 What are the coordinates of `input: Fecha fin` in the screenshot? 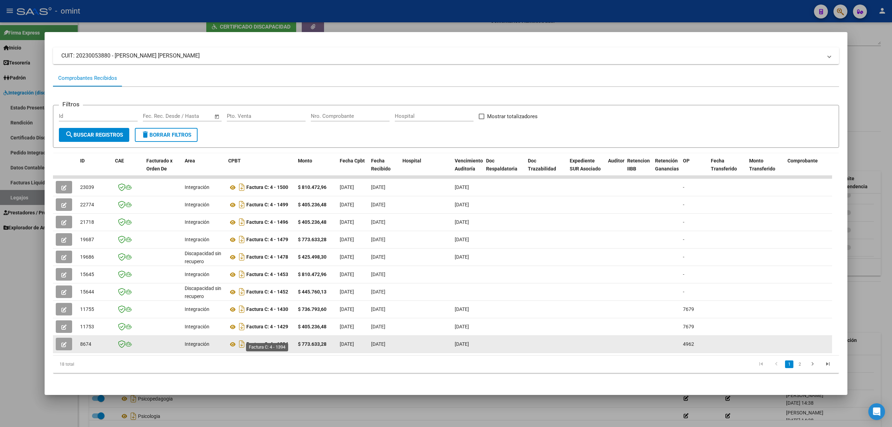 It's located at (194, 116).